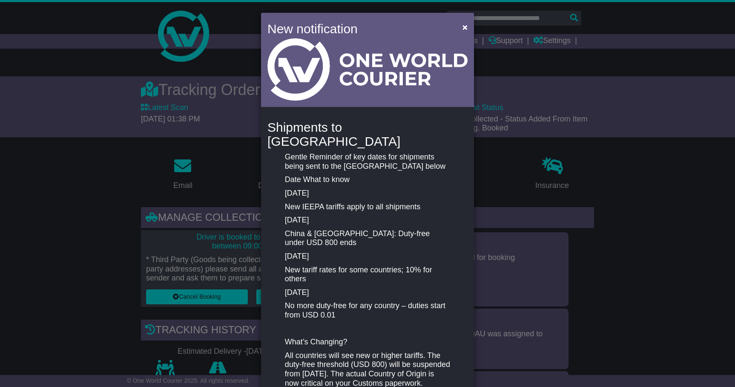  Describe the element at coordinates (359, 29) in the screenshot. I see `h4: New notification` at that location.